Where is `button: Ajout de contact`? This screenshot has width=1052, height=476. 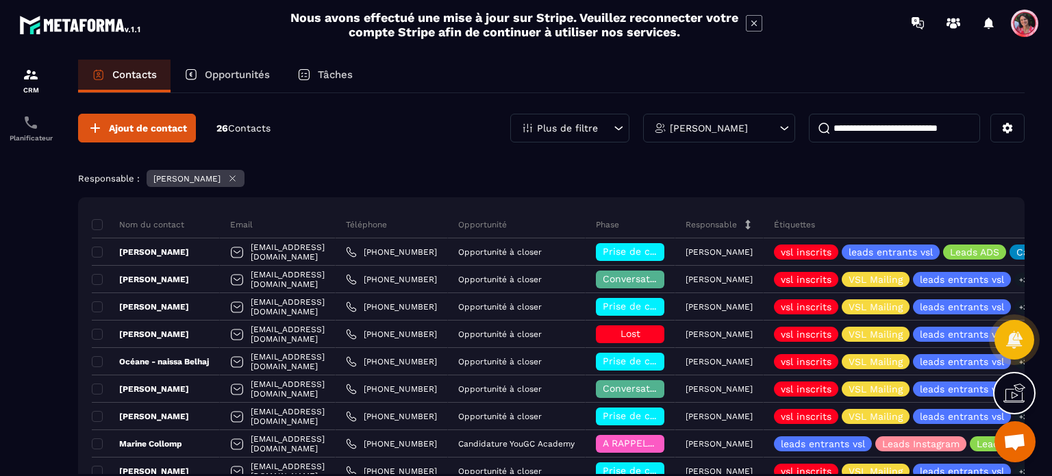 button: Ajout de contact is located at coordinates (137, 128).